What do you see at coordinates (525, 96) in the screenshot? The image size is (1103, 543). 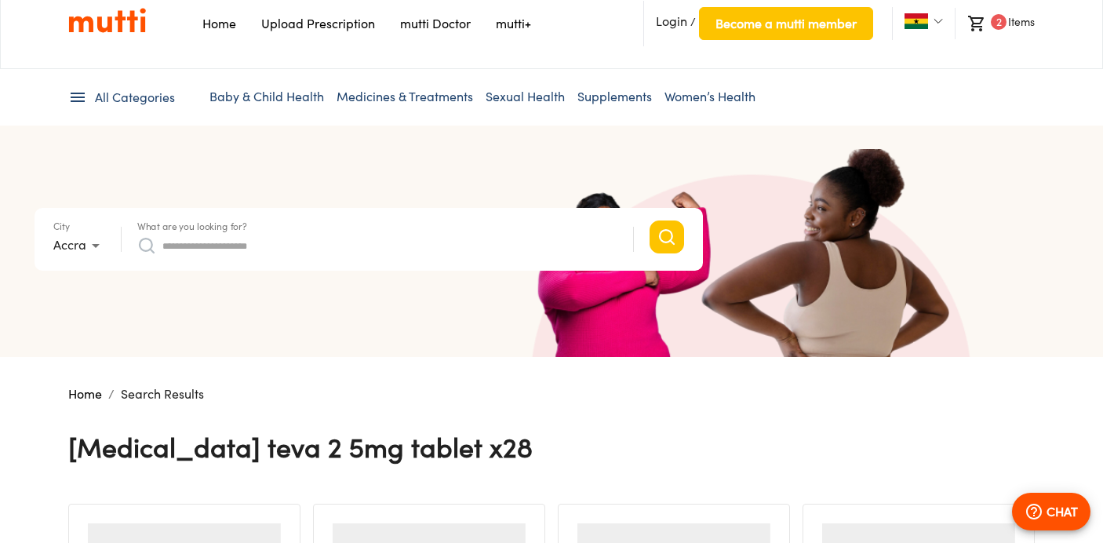 I see `a: Sexual Health` at bounding box center [525, 96].